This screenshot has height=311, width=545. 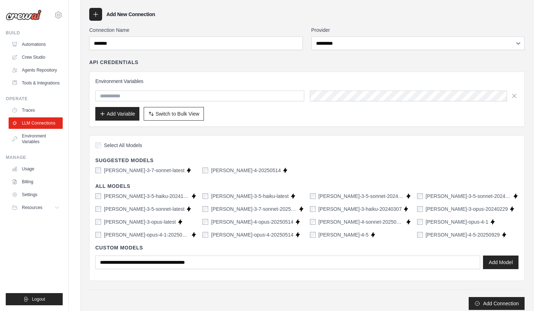 I want to click on label: claude-3-5-sonnet-latest, so click(x=144, y=209).